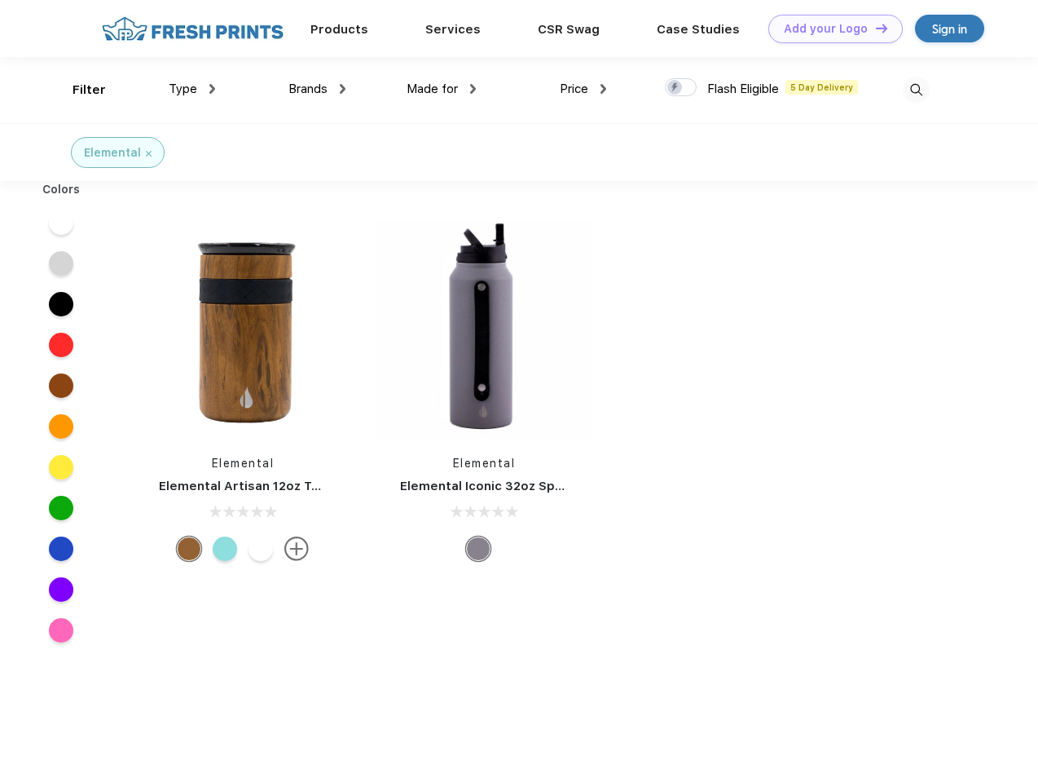 The height and width of the screenshot is (778, 1038). I want to click on span: Made for, so click(432, 89).